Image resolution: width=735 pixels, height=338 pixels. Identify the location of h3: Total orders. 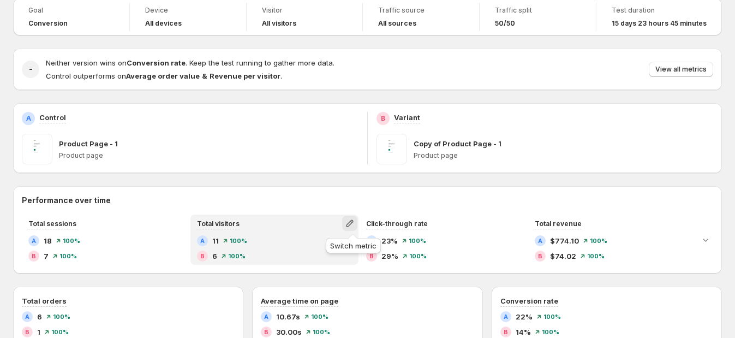
(44, 301).